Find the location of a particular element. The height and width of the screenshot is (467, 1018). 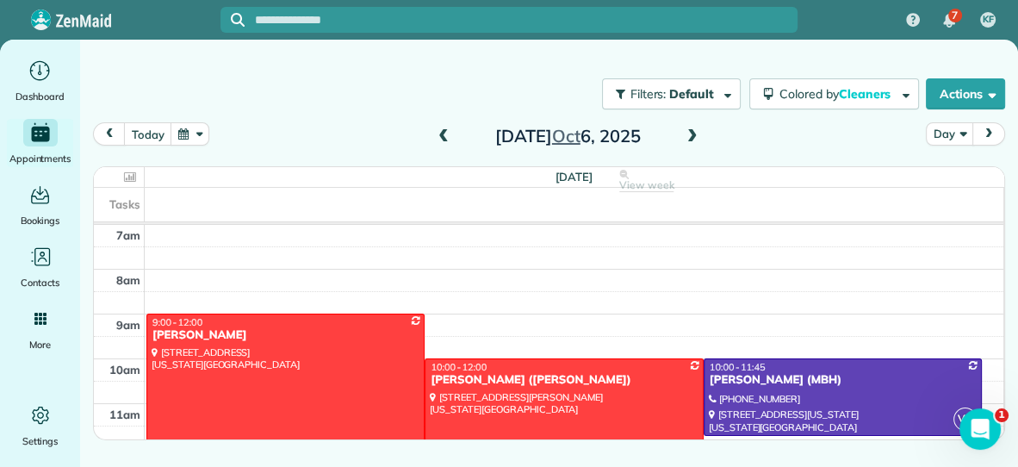

svg: Focus search is located at coordinates (238, 20).